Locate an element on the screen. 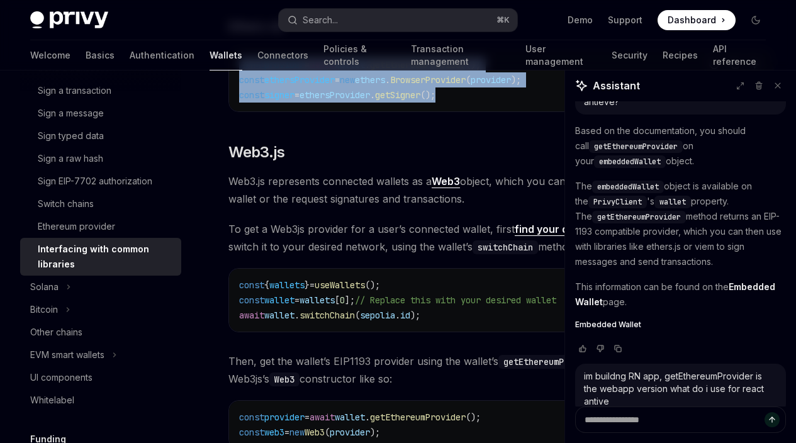 This screenshot has width=796, height=443. a: Demo is located at coordinates (580, 20).